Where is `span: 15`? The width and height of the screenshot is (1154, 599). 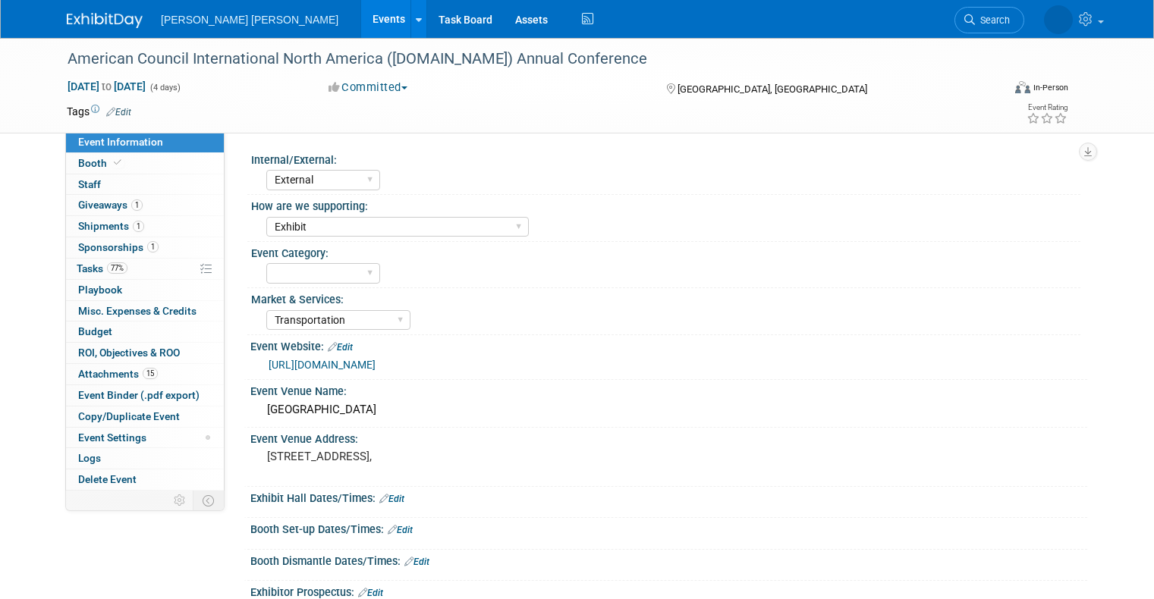
span: 15 is located at coordinates (150, 373).